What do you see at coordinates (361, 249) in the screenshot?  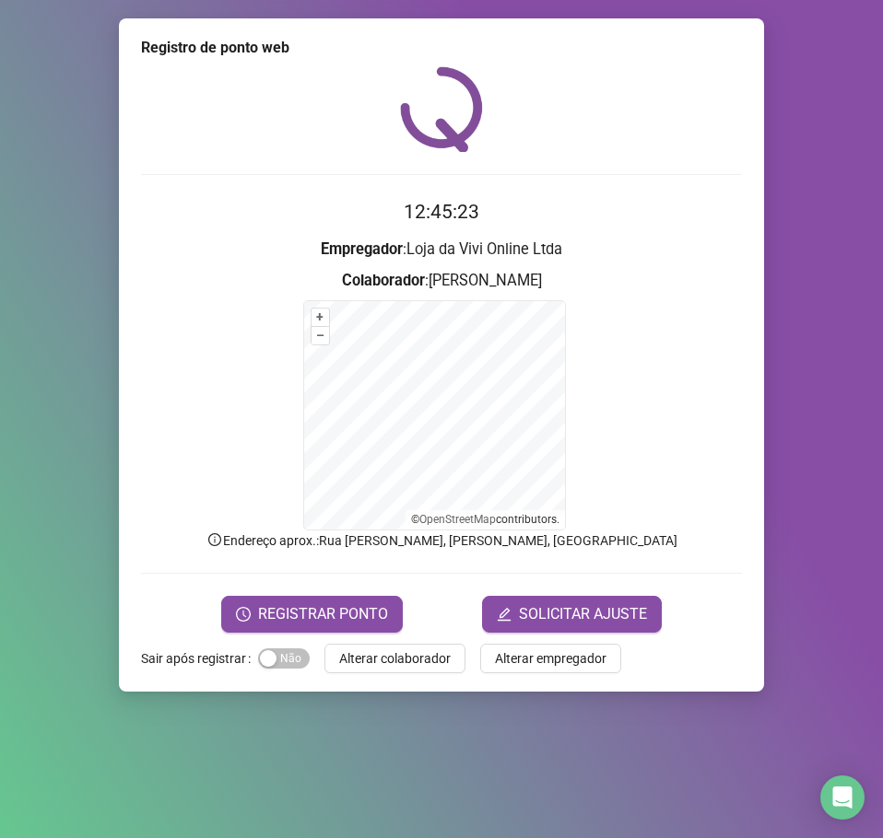 I see `strong: Empregador` at bounding box center [361, 249].